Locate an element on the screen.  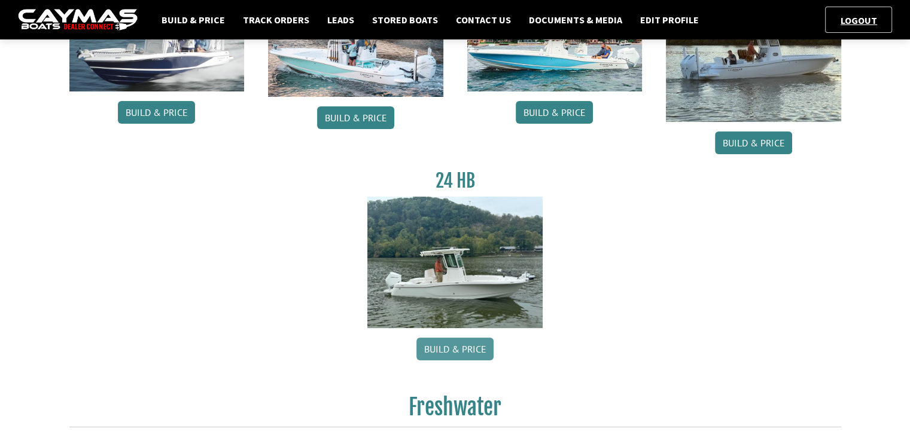
a: Edit Profile is located at coordinates (669, 20).